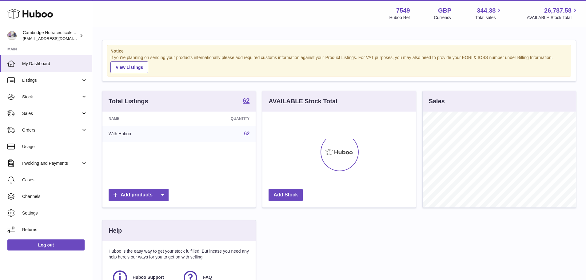 This screenshot has height=280, width=586. Describe the element at coordinates (339, 51) in the screenshot. I see `strong: Notice` at that location.